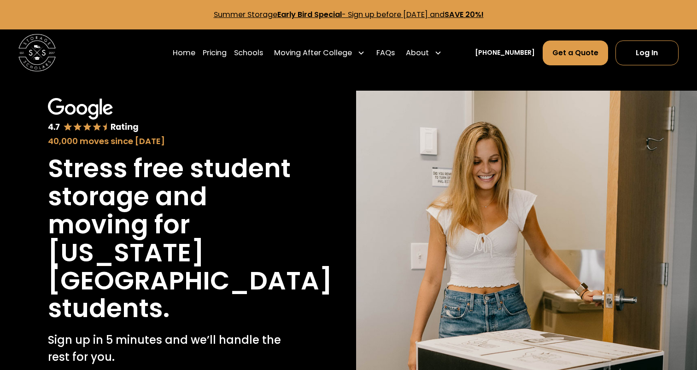 This screenshot has height=370, width=697. What do you see at coordinates (170, 197) in the screenshot?
I see `h1: Stress free student storage and moving for` at bounding box center [170, 197].